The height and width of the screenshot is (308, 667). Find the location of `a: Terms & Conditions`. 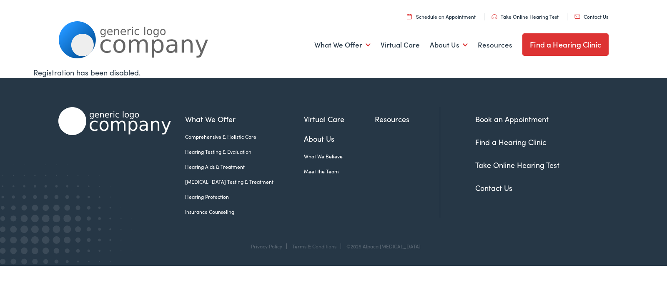

a: Terms & Conditions is located at coordinates (314, 246).